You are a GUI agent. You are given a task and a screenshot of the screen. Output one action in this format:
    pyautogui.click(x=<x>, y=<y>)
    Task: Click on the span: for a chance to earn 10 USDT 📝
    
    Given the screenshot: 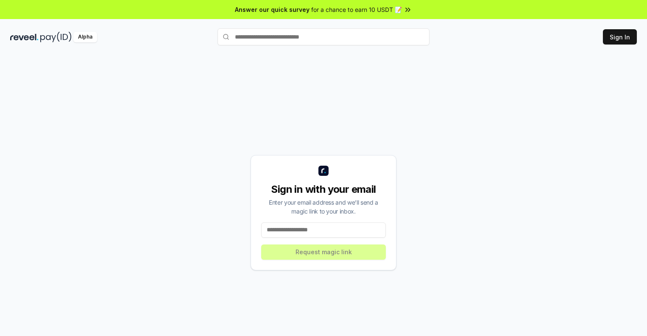 What is the action you would take?
    pyautogui.click(x=357, y=9)
    